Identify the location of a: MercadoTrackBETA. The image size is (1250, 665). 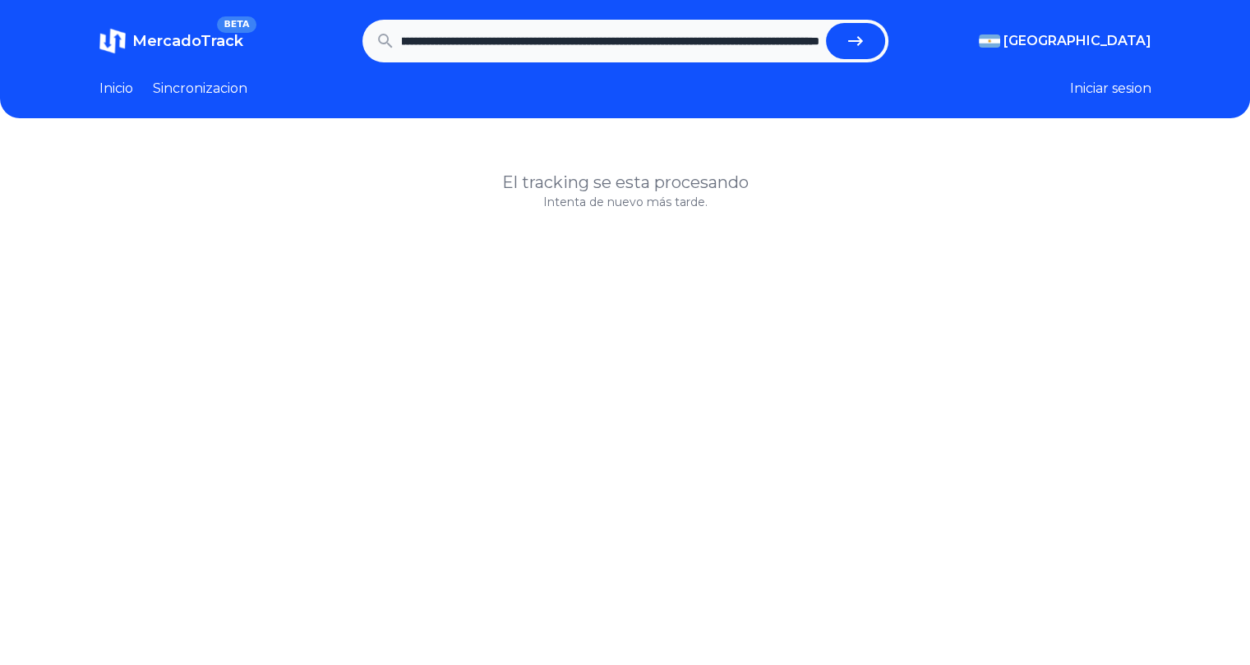
(171, 41).